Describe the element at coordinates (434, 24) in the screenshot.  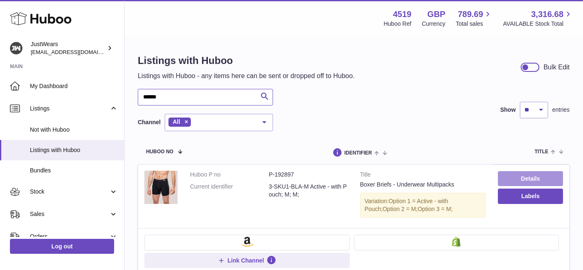
I see `div: Currency` at that location.